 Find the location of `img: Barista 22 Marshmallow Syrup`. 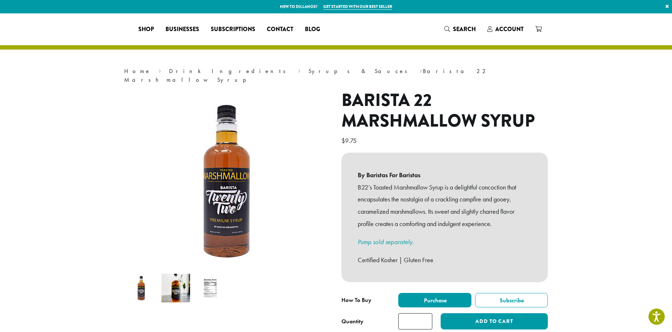

img: Barista 22 Marshmallow Syrup is located at coordinates (141, 288).